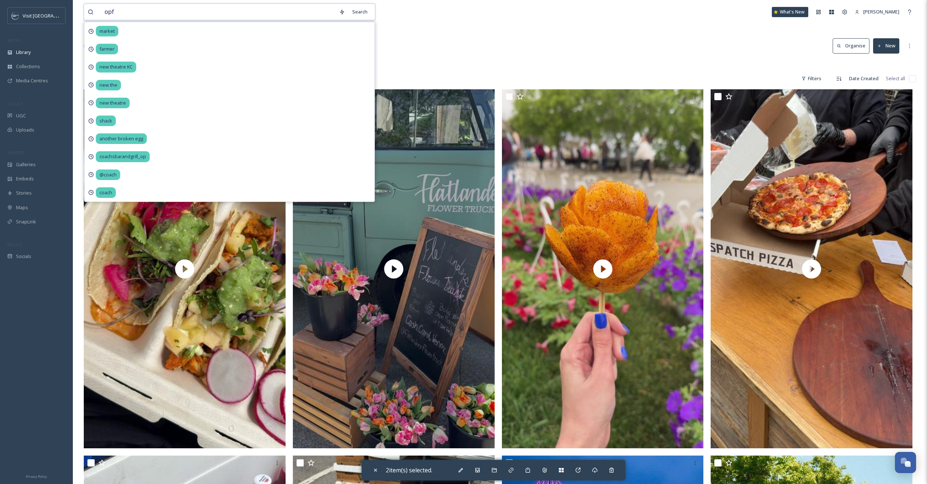 The height and width of the screenshot is (484, 927). What do you see at coordinates (905, 462) in the screenshot?
I see `button: Open Chat` at bounding box center [905, 462].